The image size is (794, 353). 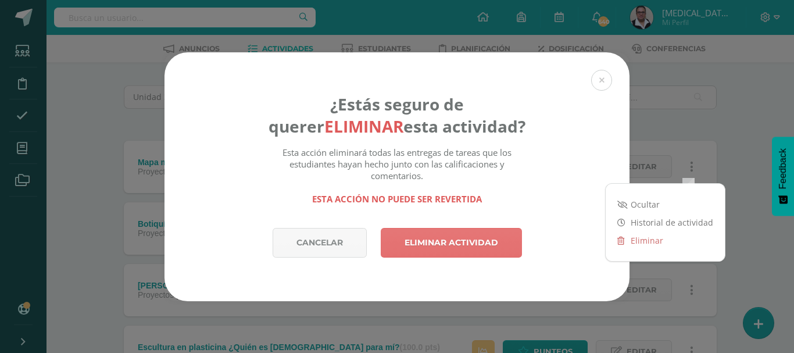 I want to click on a: Eliminar, so click(x=665, y=240).